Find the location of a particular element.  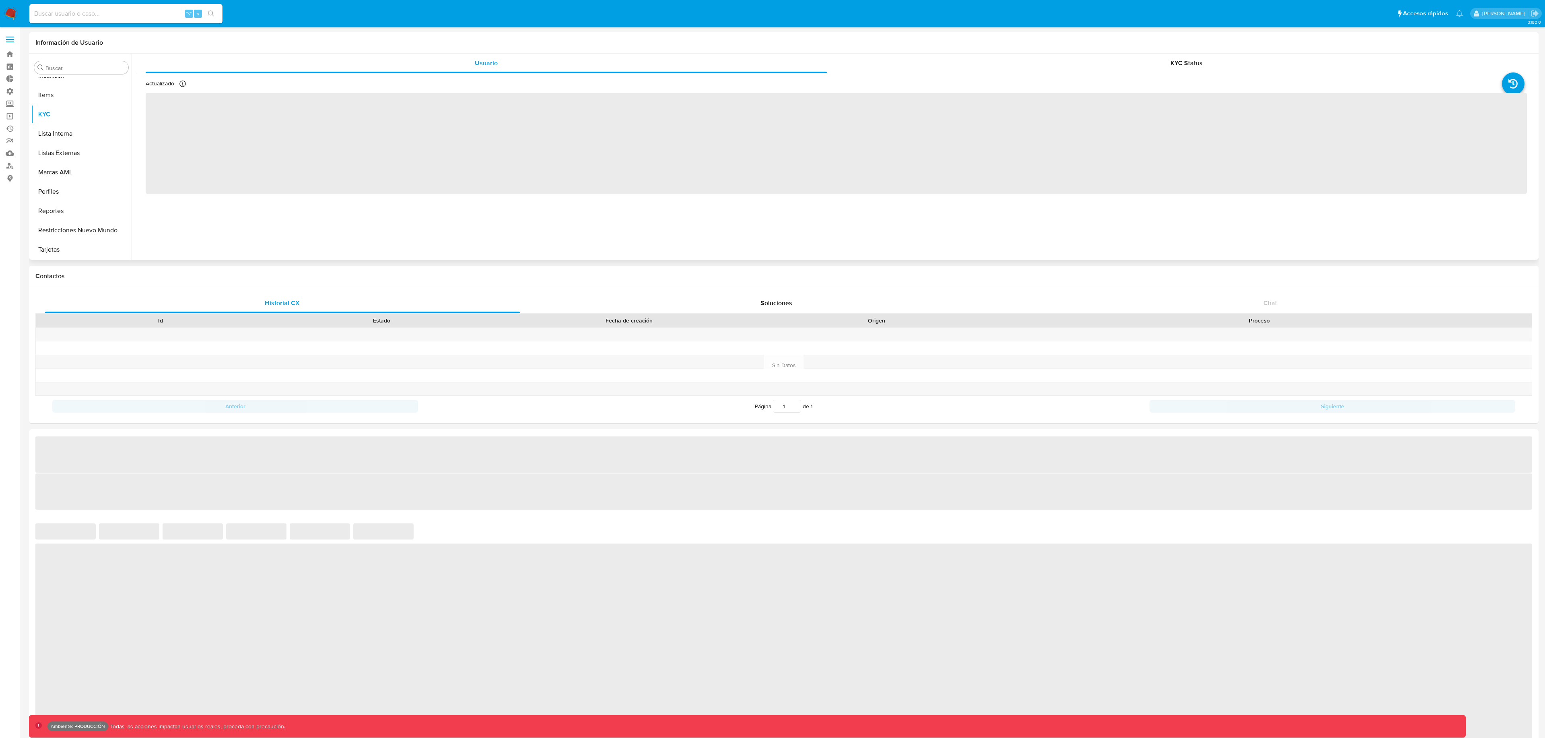

div: Estado is located at coordinates (382, 320).